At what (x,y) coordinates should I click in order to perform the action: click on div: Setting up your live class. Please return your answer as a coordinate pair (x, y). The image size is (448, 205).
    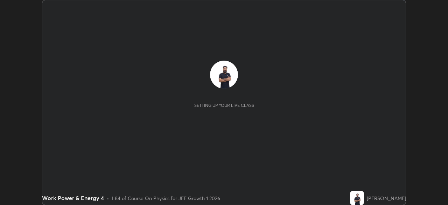
    Looking at the image, I should click on (224, 105).